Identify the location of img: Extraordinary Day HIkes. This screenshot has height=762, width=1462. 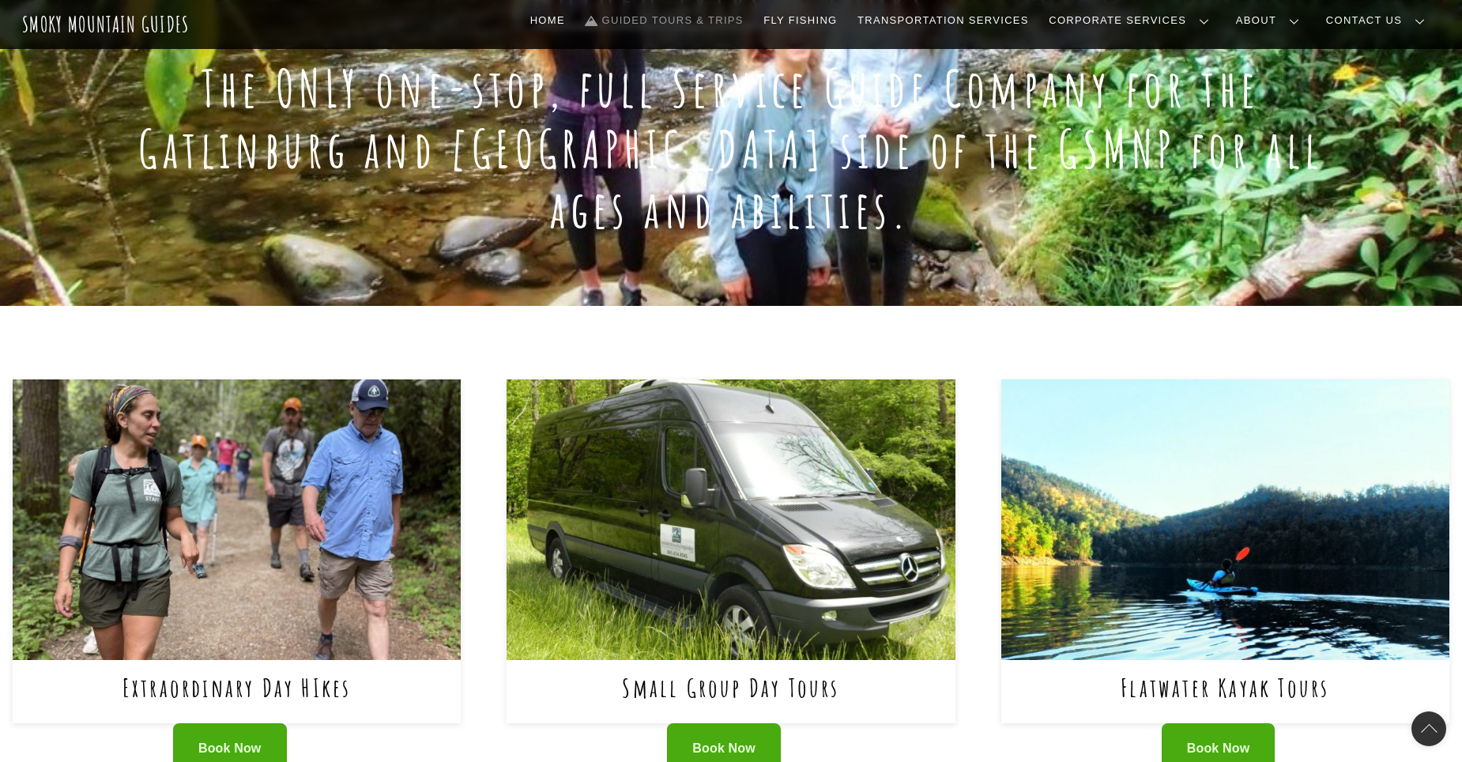
(236, 519).